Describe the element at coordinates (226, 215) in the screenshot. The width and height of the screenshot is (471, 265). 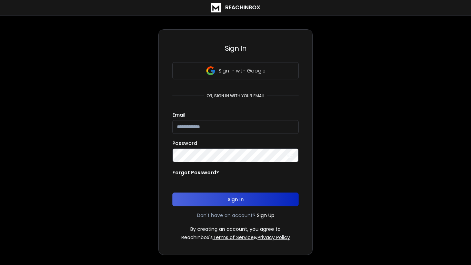
I see `p: Don't have an account?` at that location.